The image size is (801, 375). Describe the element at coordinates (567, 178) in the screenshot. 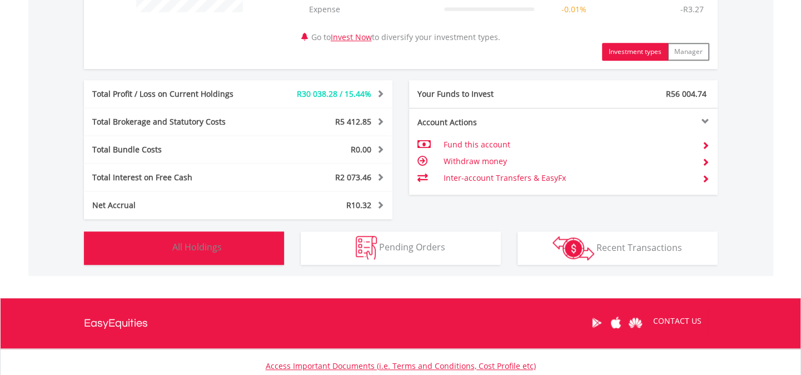

I see `td: Inter-account Transfers & EasyFx` at that location.